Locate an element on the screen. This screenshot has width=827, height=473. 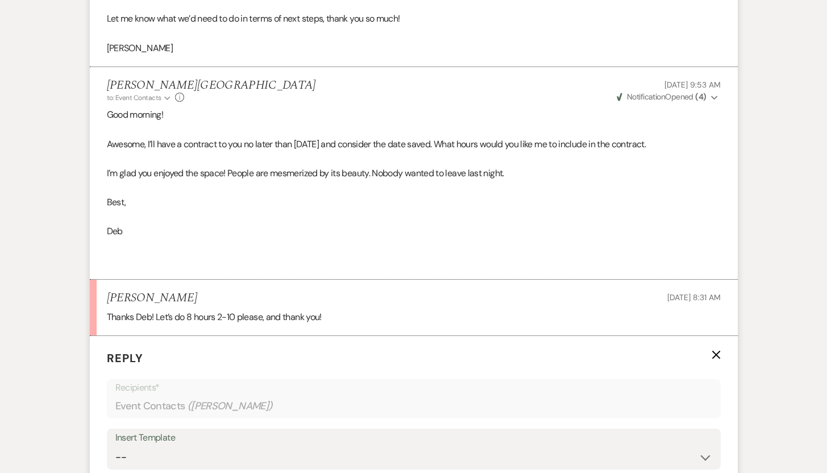
span: Notification is located at coordinates (646, 97).